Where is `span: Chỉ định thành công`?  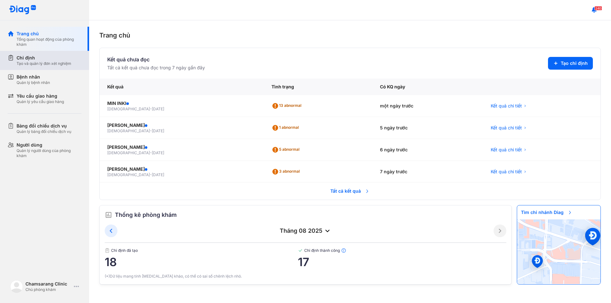
span: Chỉ định thành công is located at coordinates (402, 251).